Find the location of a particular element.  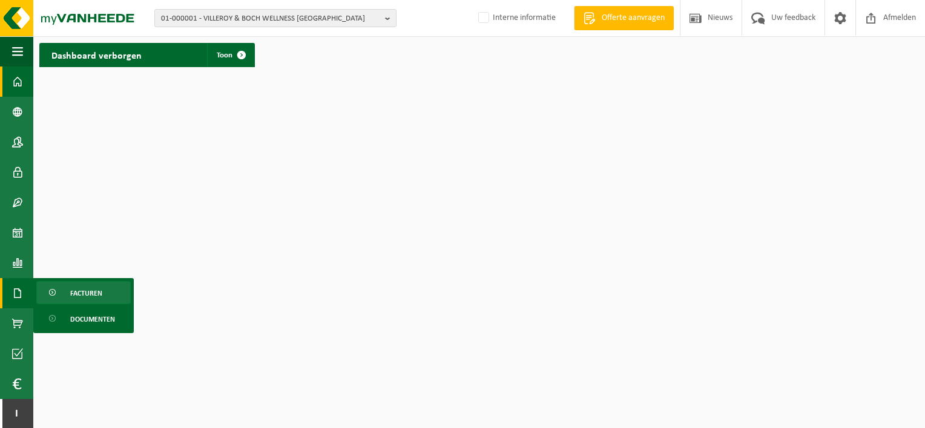

h2: Dashboard verborgen is located at coordinates (96, 54).